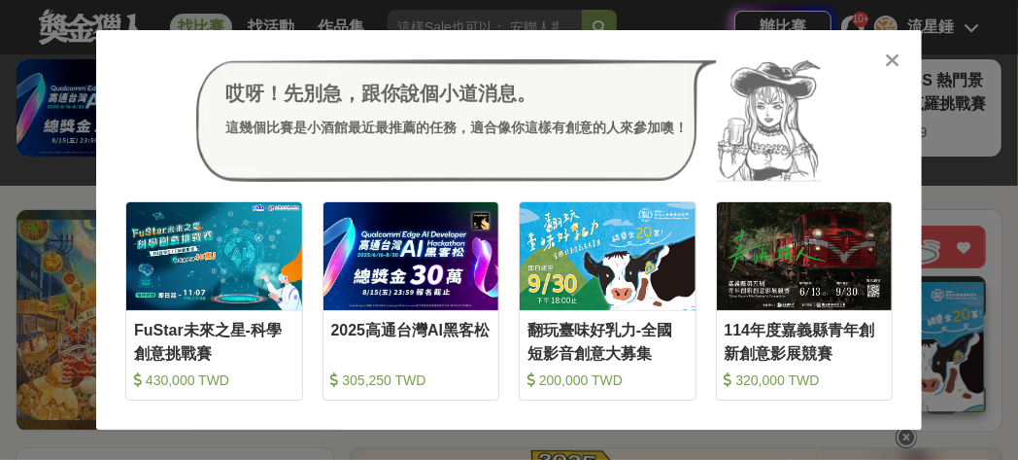 This screenshot has width=1018, height=460. I want to click on div: 430,000 TWD, so click(214, 380).